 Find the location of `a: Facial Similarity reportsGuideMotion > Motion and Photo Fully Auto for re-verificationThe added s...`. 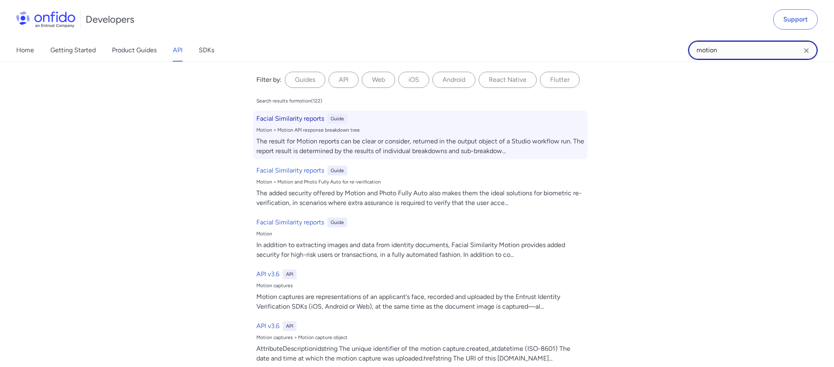

a: Facial Similarity reportsGuideMotion > Motion and Photo Fully Auto for re-verificationThe added s... is located at coordinates (420, 187).